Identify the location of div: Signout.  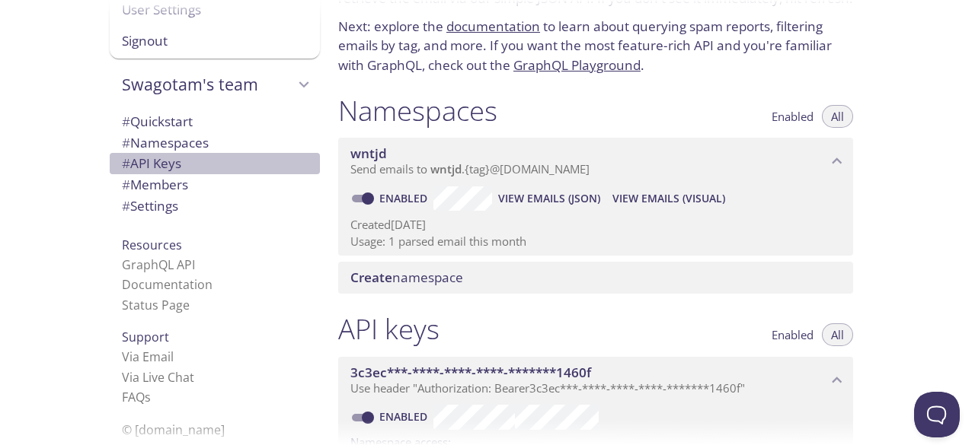
(215, 42).